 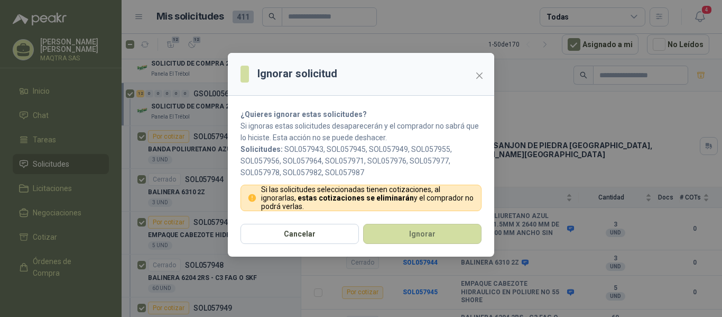 What do you see at coordinates (297, 73) in the screenshot?
I see `h3: Ignorar solicitud` at bounding box center [297, 73].